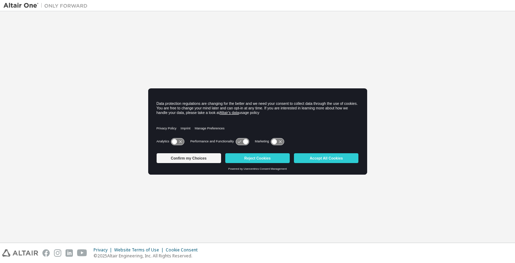 This screenshot has height=263, width=515. Describe the element at coordinates (140, 250) in the screenshot. I see `div: Website Terms of Use` at that location.